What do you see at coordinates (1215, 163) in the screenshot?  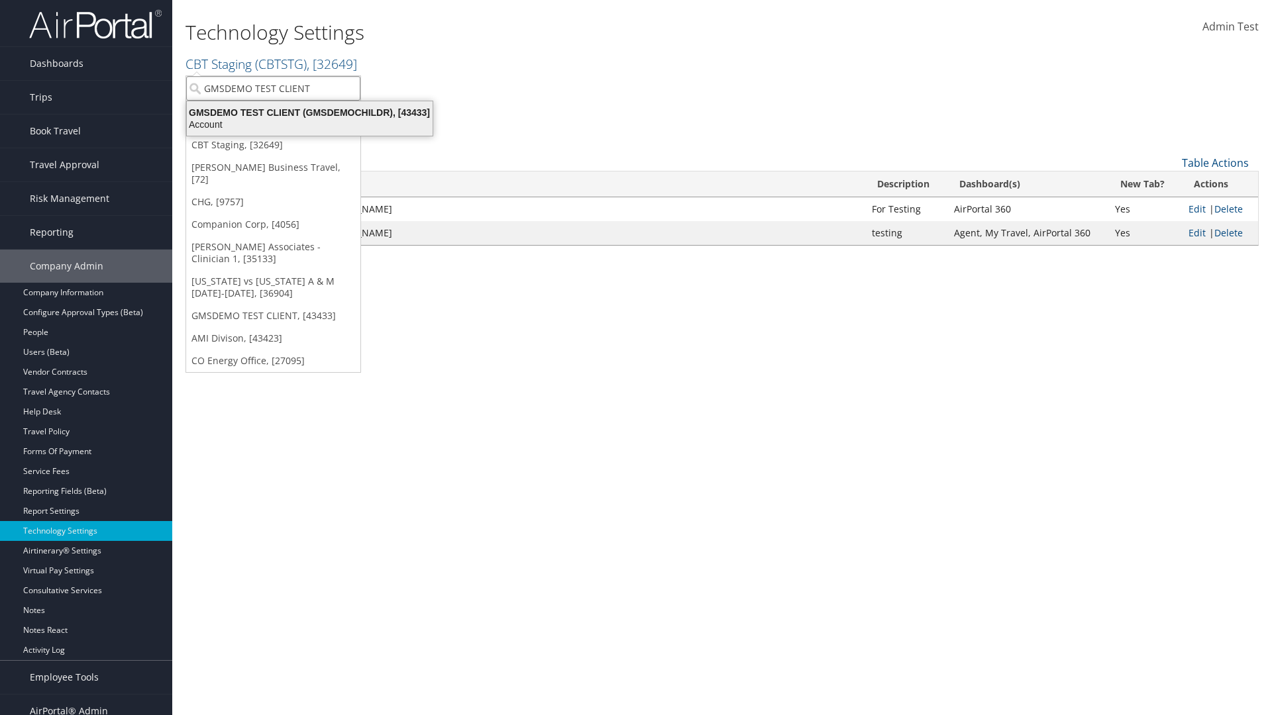 I see `a: Table Actions` at bounding box center [1215, 163].